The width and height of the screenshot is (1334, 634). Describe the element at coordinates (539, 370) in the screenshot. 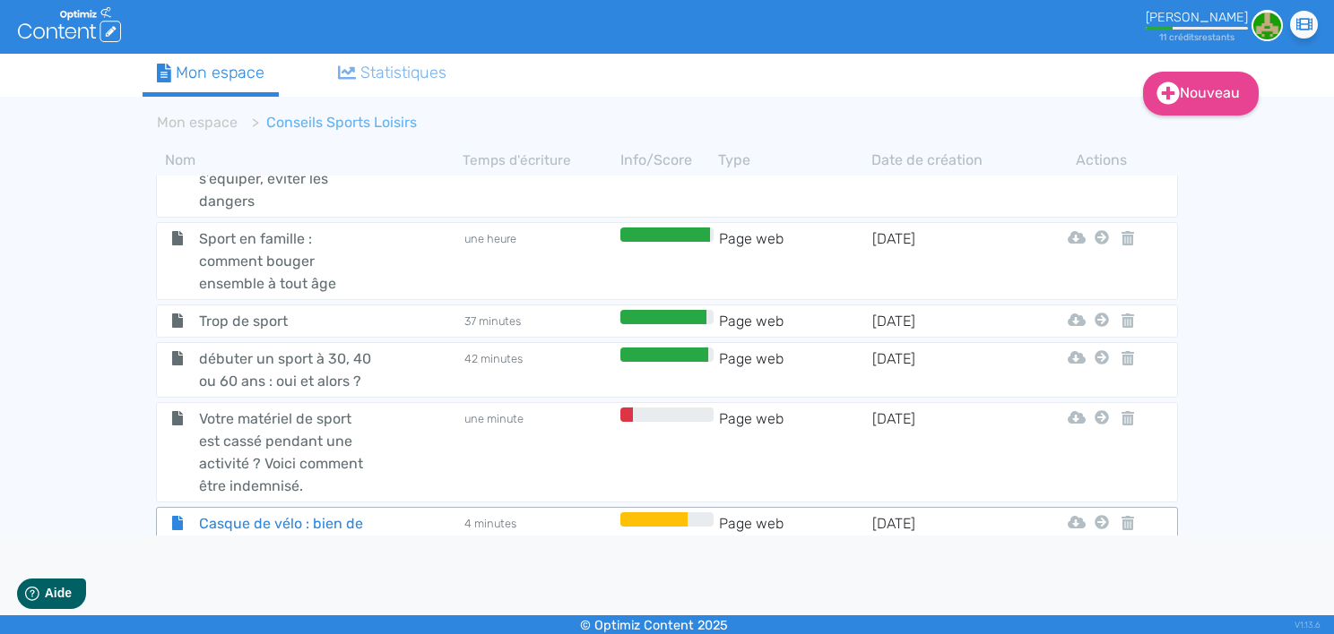

I see `td: 42 minutes` at that location.